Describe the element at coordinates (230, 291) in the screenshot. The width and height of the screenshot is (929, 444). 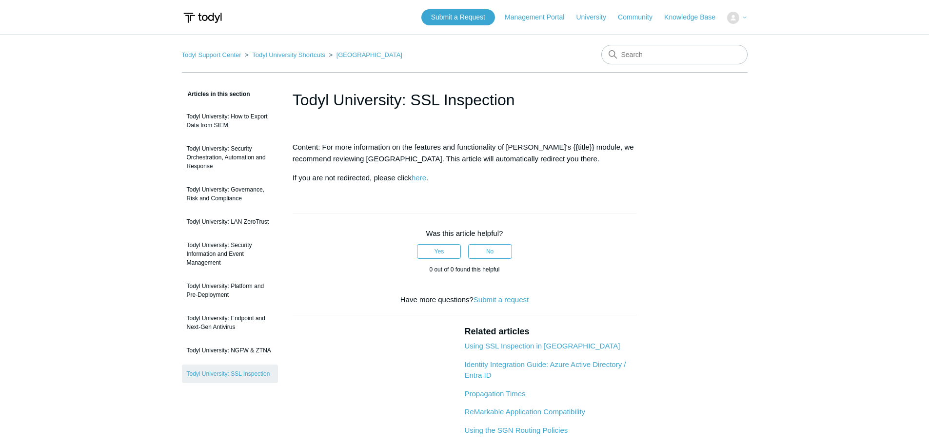
I see `a: Todyl University: Platform and Pre-Deployment` at that location.